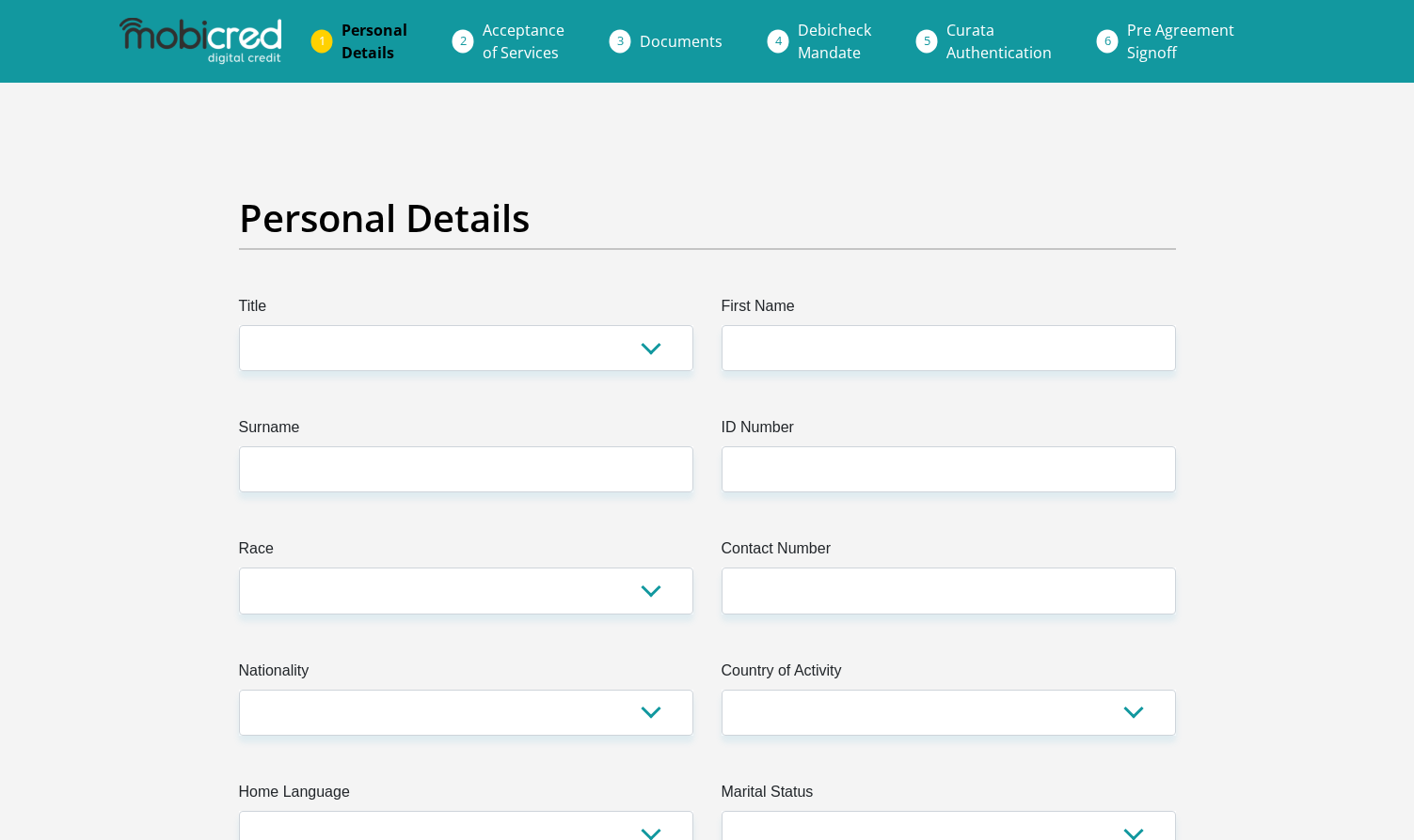  What do you see at coordinates (375, 42) in the screenshot?
I see `span: Personal Details` at bounding box center [375, 42].